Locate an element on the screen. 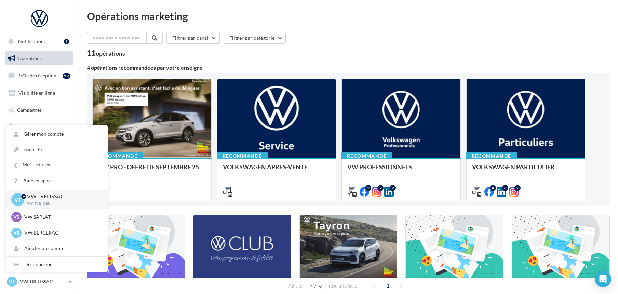 The image size is (618, 294). div: 57 is located at coordinates (66, 76).